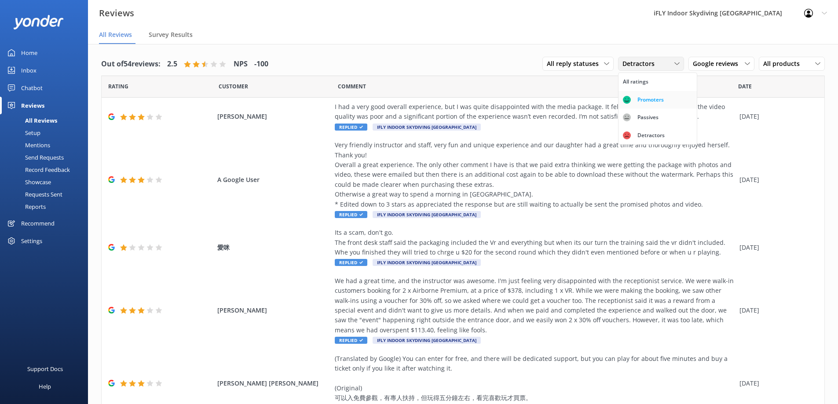 The height and width of the screenshot is (404, 838). Describe the element at coordinates (784, 64) in the screenshot. I see `span: All products` at that location.